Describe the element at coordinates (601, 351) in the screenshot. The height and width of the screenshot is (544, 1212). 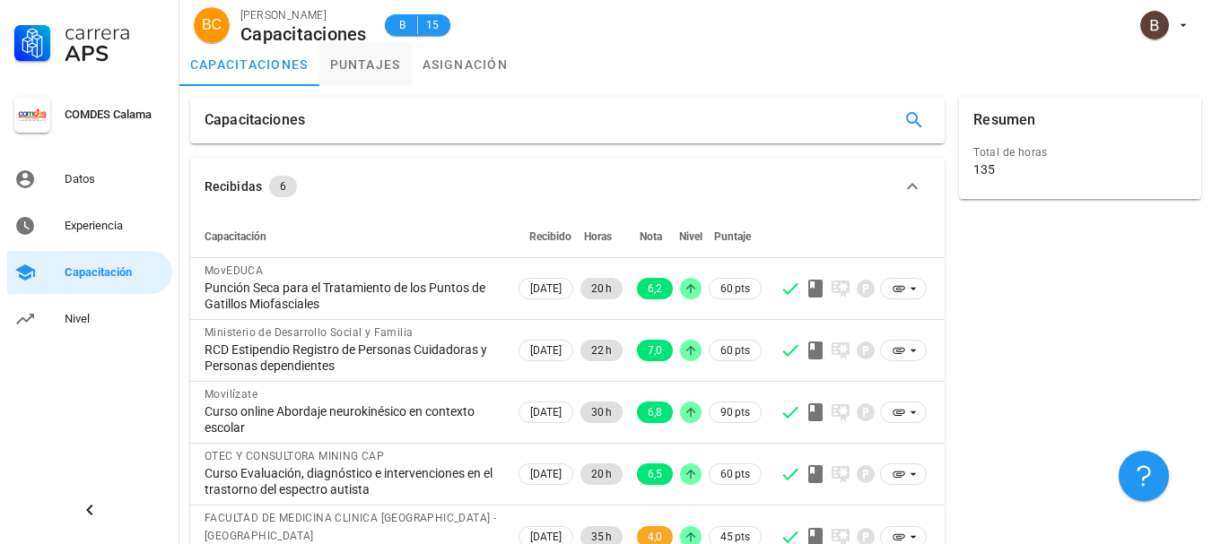
I see `span: 22 h` at that location.